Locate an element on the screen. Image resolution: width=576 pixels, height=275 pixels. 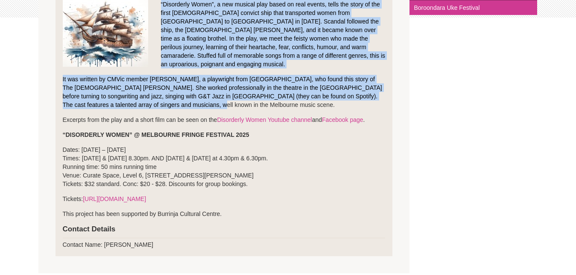
p: This project has been supported by Burrinja Cultural Centre. is located at coordinates (224, 214).